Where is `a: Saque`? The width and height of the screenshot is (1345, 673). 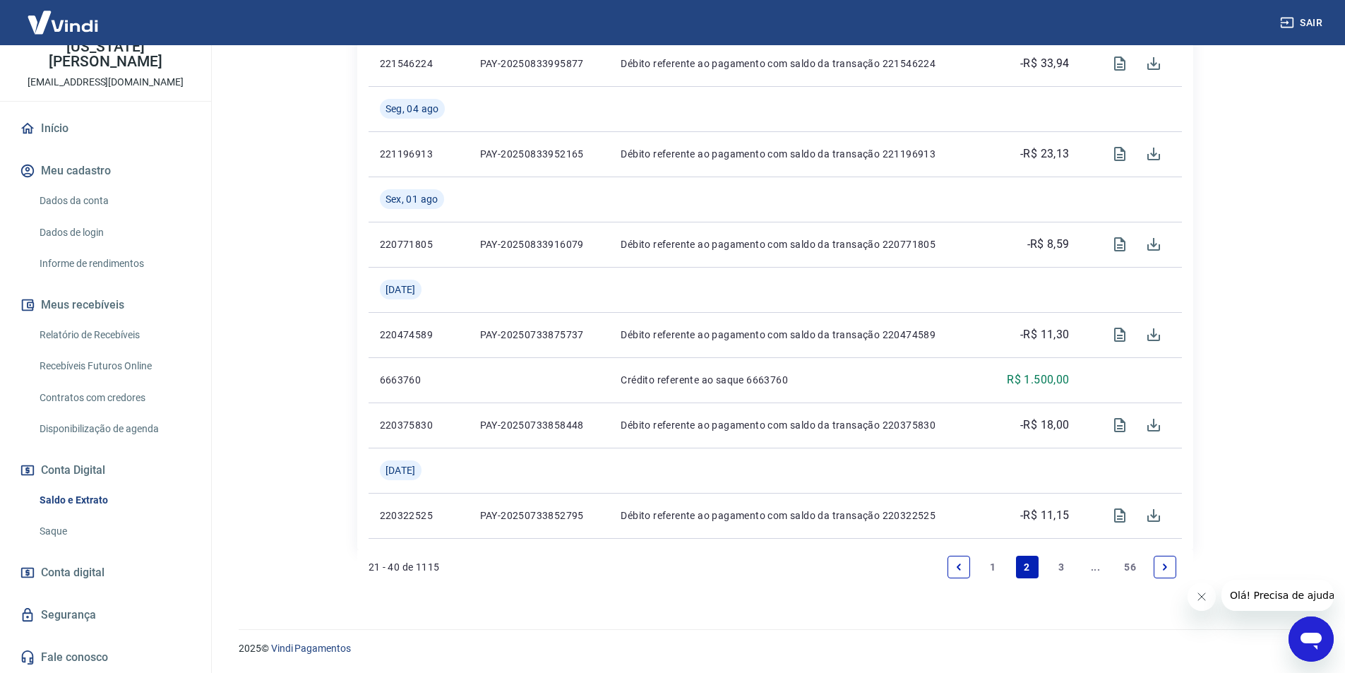
a: Saque is located at coordinates (114, 531).